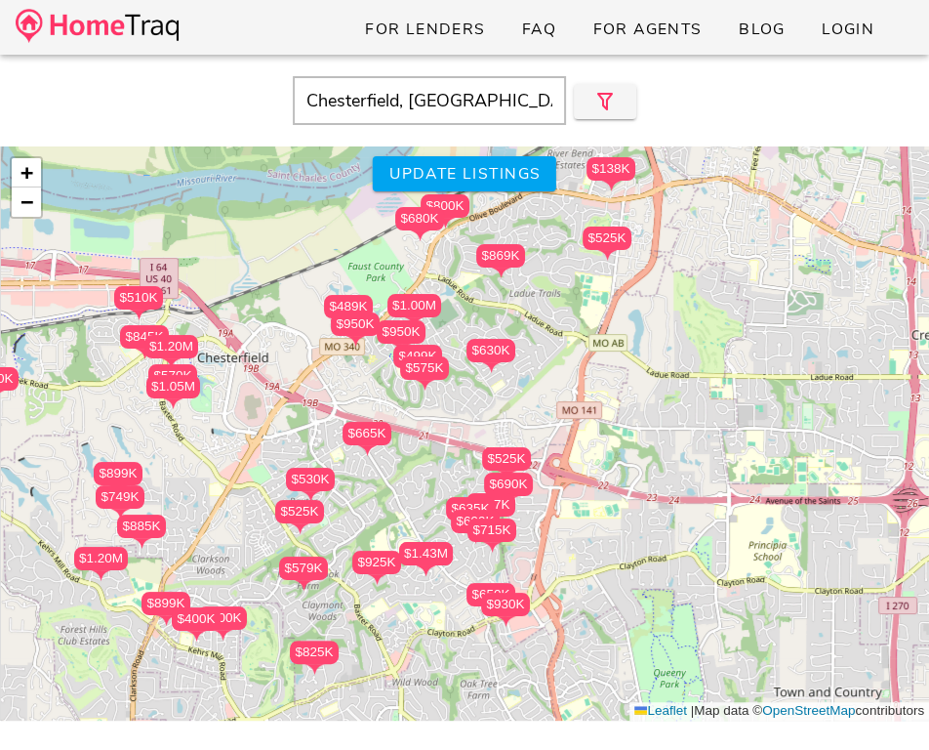  What do you see at coordinates (465, 174) in the screenshot?
I see `span: Update listings` at bounding box center [465, 174].